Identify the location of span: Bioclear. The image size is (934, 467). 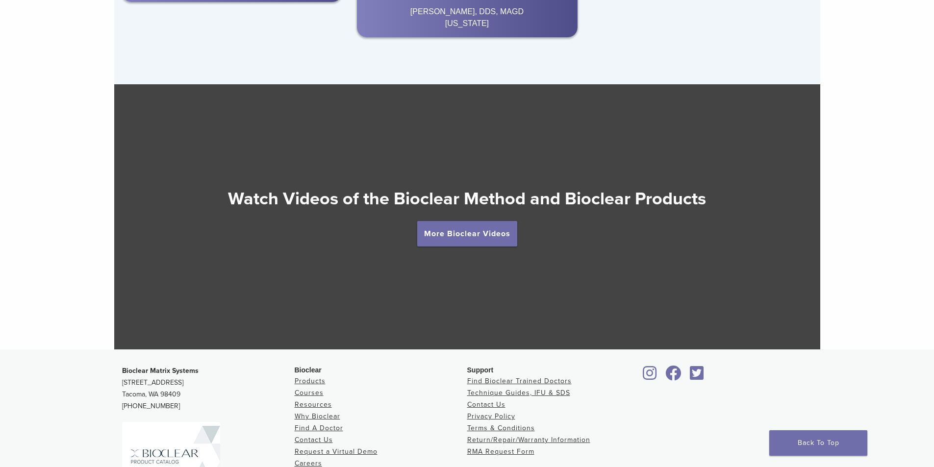
(308, 370).